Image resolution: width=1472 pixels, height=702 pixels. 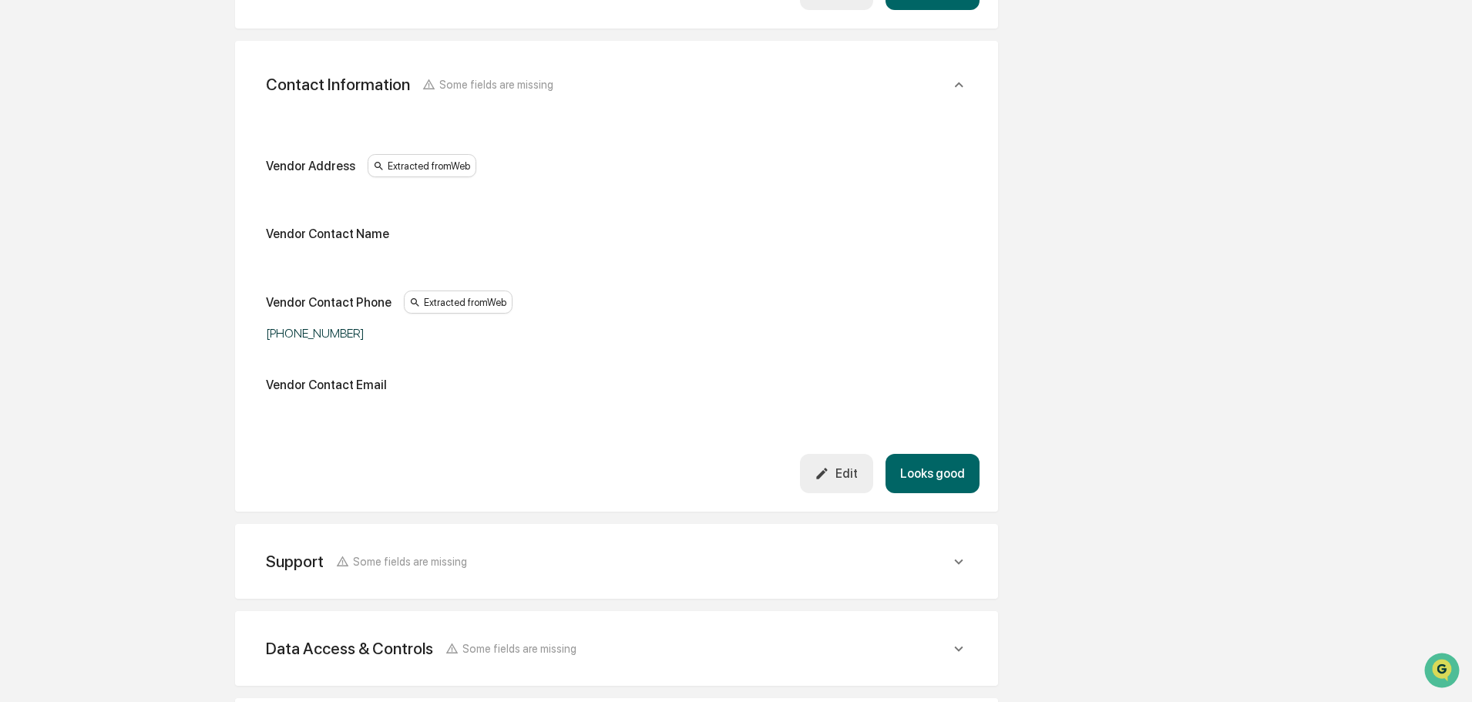 I want to click on div: We're available if you need us!, so click(x=123, y=140).